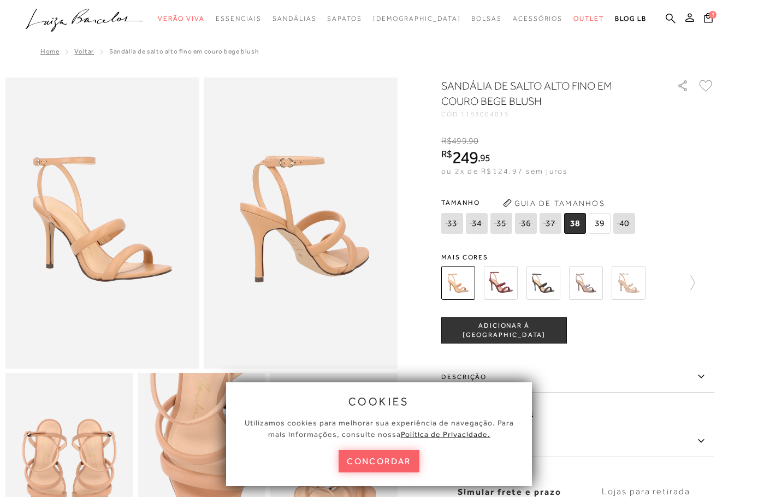 This screenshot has width=758, height=497. What do you see at coordinates (487, 19) in the screenshot?
I see `span: Bolsas` at bounding box center [487, 19].